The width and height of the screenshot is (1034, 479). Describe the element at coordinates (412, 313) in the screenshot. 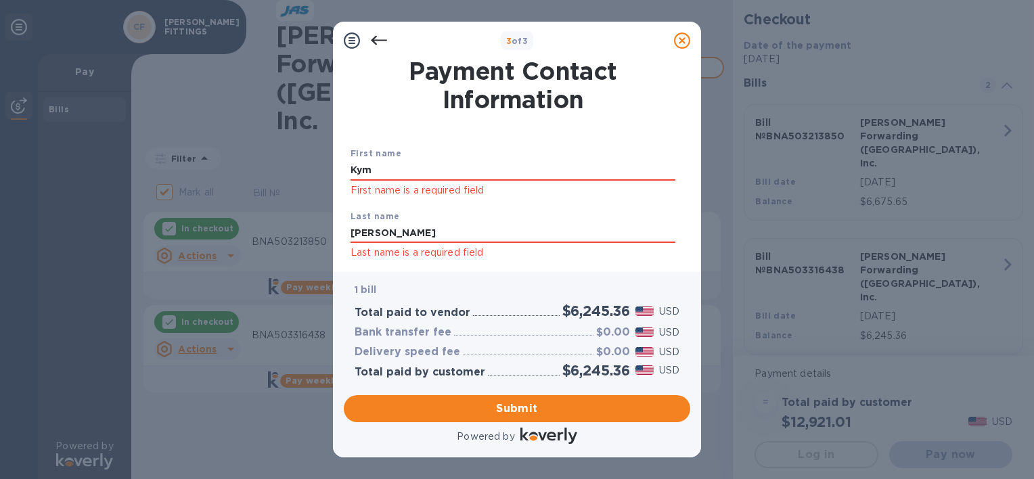

I see `h3: Total paid to vendor` at that location.